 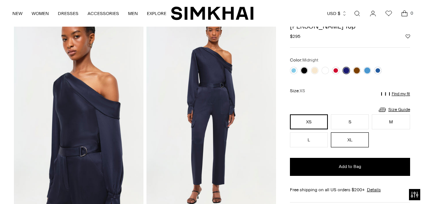 I want to click on a: Open cart modal, so click(x=404, y=14).